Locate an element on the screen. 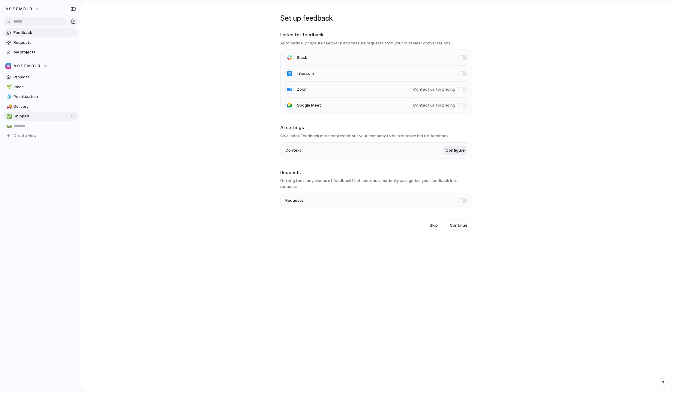  span: Skip is located at coordinates (434, 225).